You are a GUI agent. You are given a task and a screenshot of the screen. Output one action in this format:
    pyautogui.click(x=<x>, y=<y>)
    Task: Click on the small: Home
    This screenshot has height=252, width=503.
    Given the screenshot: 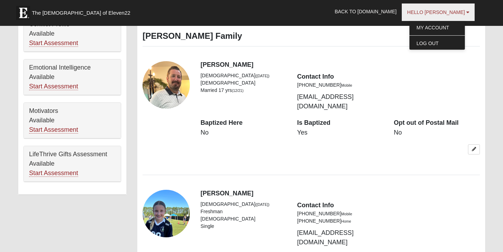 What is the action you would take?
    pyautogui.click(x=346, y=222)
    